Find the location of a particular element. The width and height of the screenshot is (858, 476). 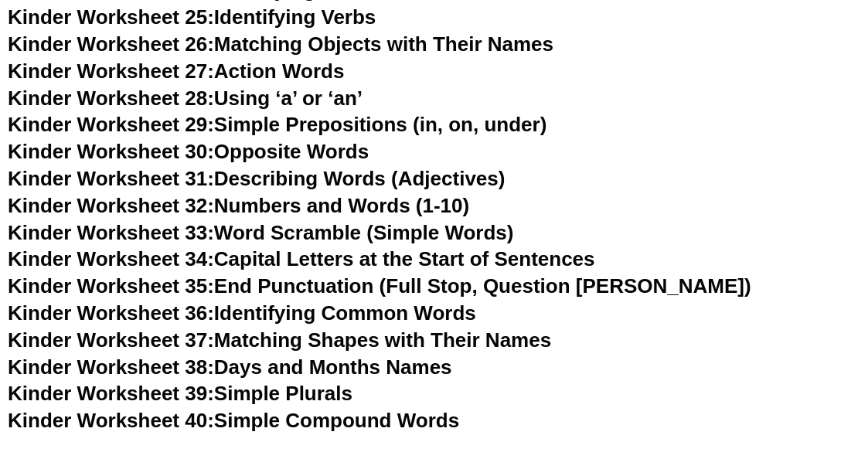

span: Kinder Worksheet 40: is located at coordinates (111, 420).